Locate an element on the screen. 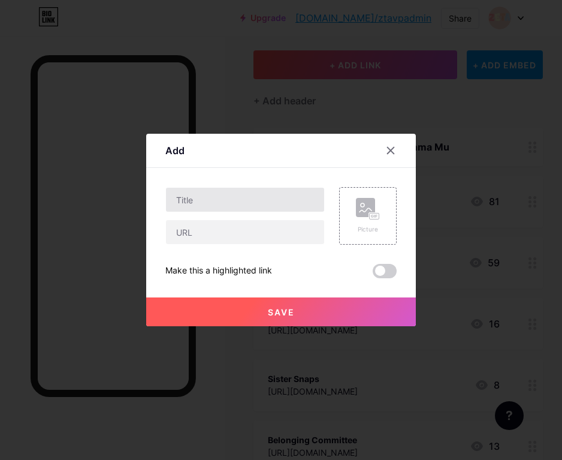 The height and width of the screenshot is (460, 562). input: URL is located at coordinates (245, 232).